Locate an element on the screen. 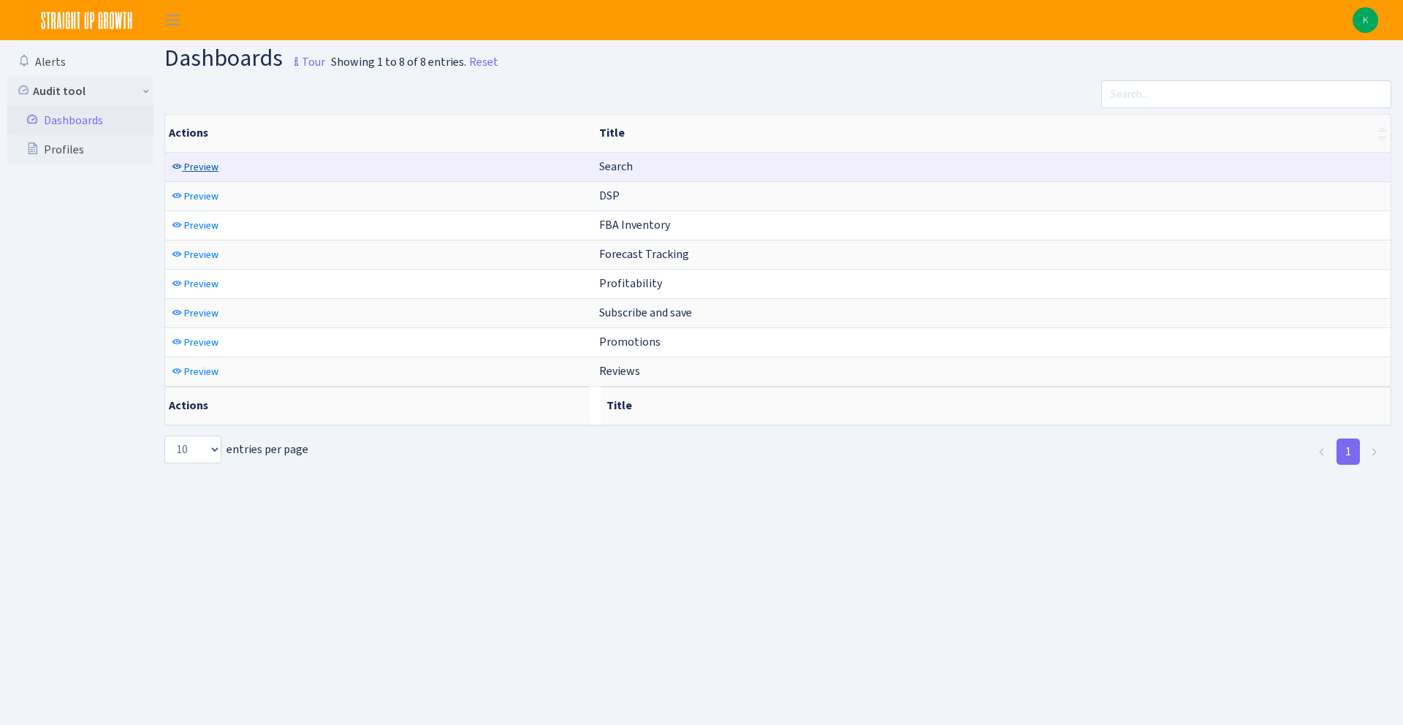 This screenshot has width=1403, height=725. span: DSP is located at coordinates (609, 195).